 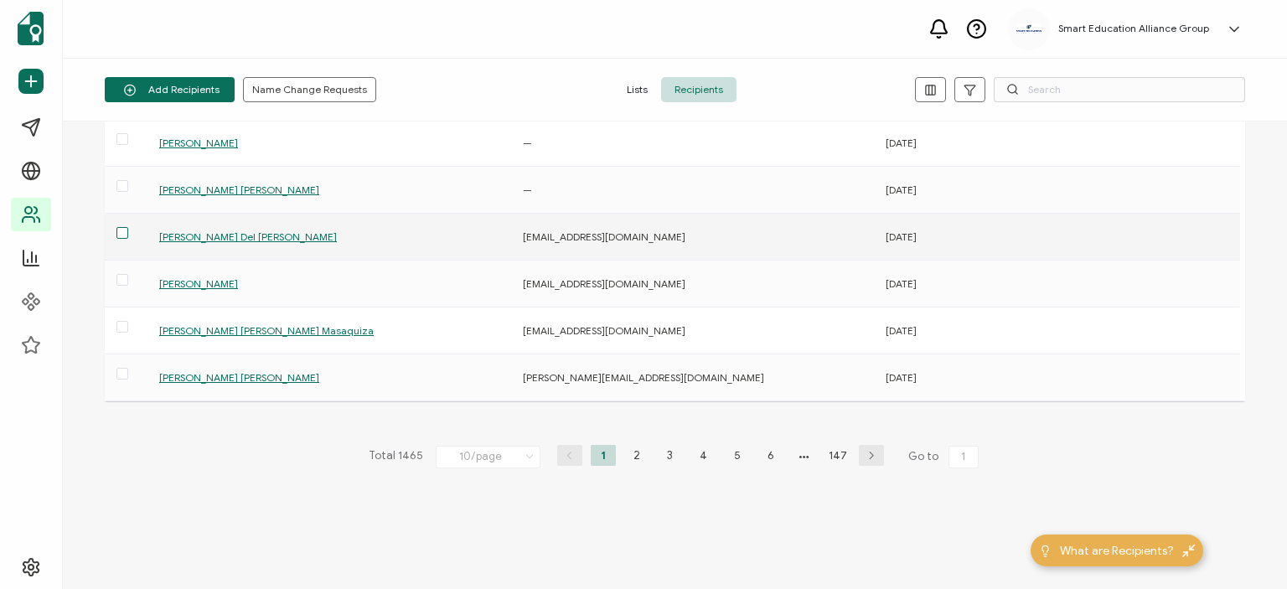 I want to click on span: Total 1465, so click(x=395, y=457).